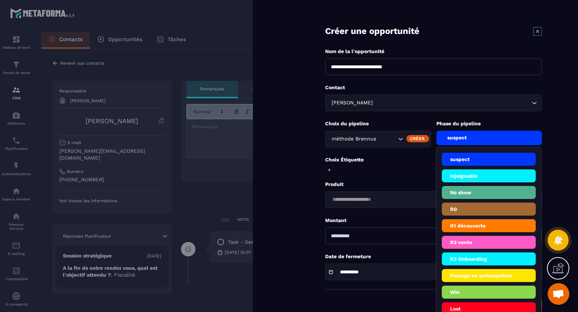  Describe the element at coordinates (489, 124) in the screenshot. I see `p: Phase du pipeline` at that location.